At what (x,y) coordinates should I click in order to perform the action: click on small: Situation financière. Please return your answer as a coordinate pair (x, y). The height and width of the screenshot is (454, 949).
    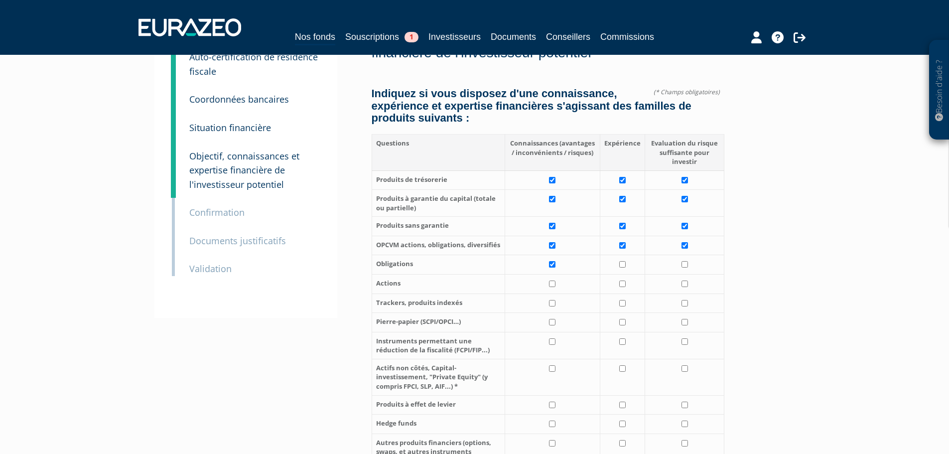
    Looking at the image, I should click on (230, 128).